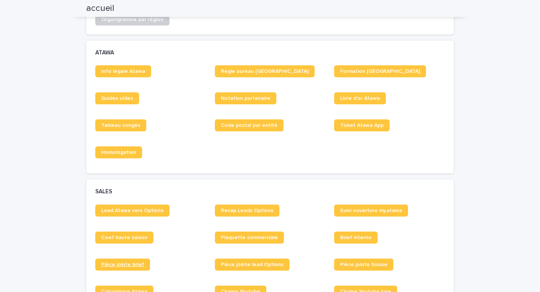 The height and width of the screenshot is (292, 540). Describe the element at coordinates (123, 264) in the screenshot. I see `span: Pièce jointe brief` at that location.